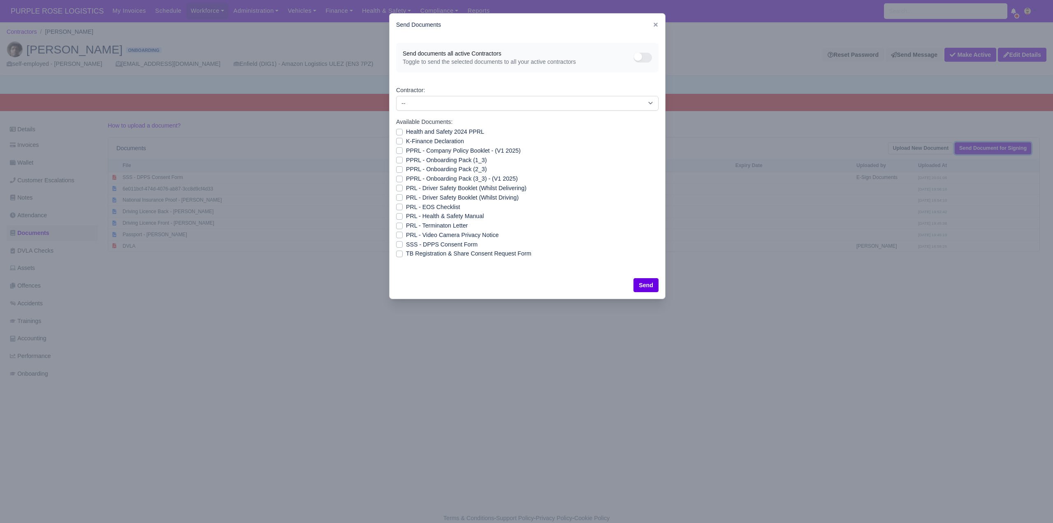  I want to click on label: PRL - Video Camera Privacy Notice, so click(452, 235).